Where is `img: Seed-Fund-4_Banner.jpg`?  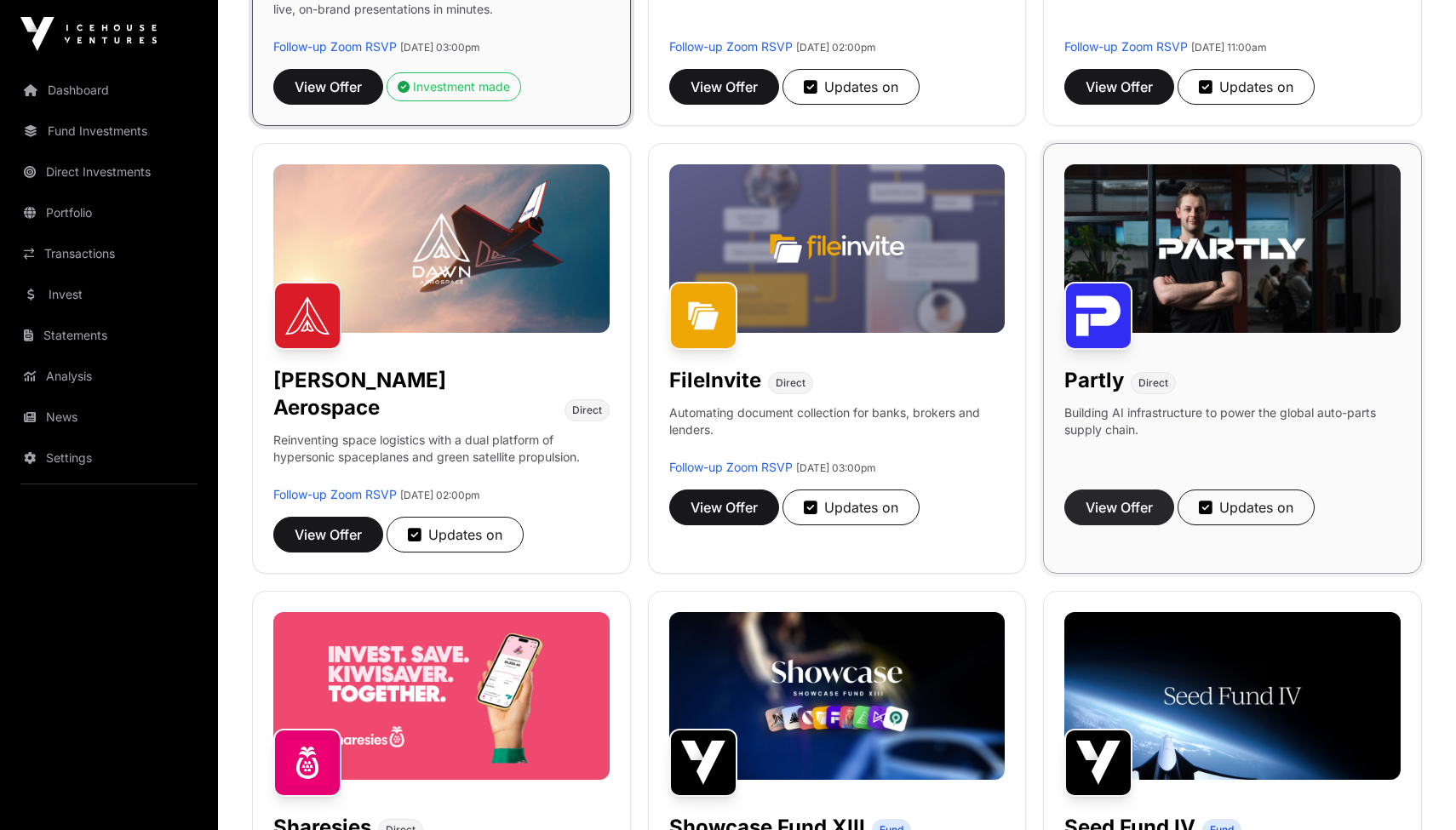 img: Seed-Fund-4_Banner.jpg is located at coordinates (1232, 696).